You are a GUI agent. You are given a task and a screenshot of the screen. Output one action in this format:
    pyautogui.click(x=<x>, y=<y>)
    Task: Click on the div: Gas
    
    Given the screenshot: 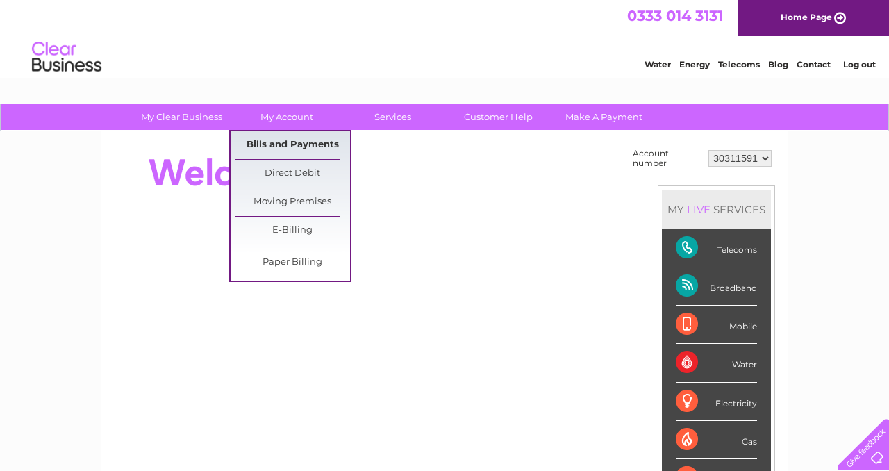 What is the action you would take?
    pyautogui.click(x=716, y=440)
    